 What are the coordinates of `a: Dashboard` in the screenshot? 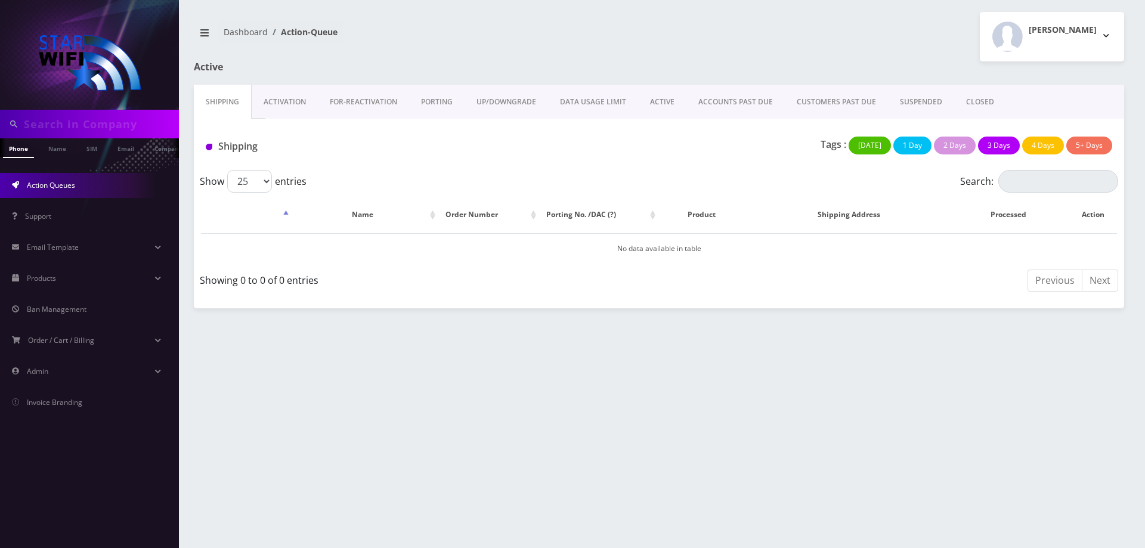 It's located at (246, 32).